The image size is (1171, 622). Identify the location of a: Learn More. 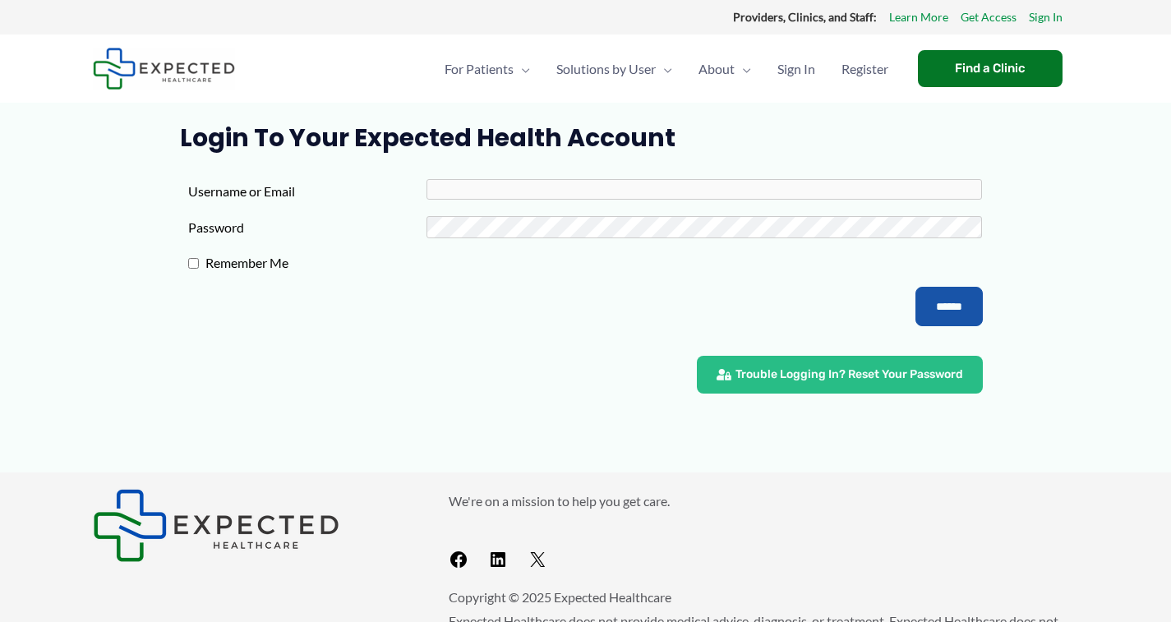
(919, 17).